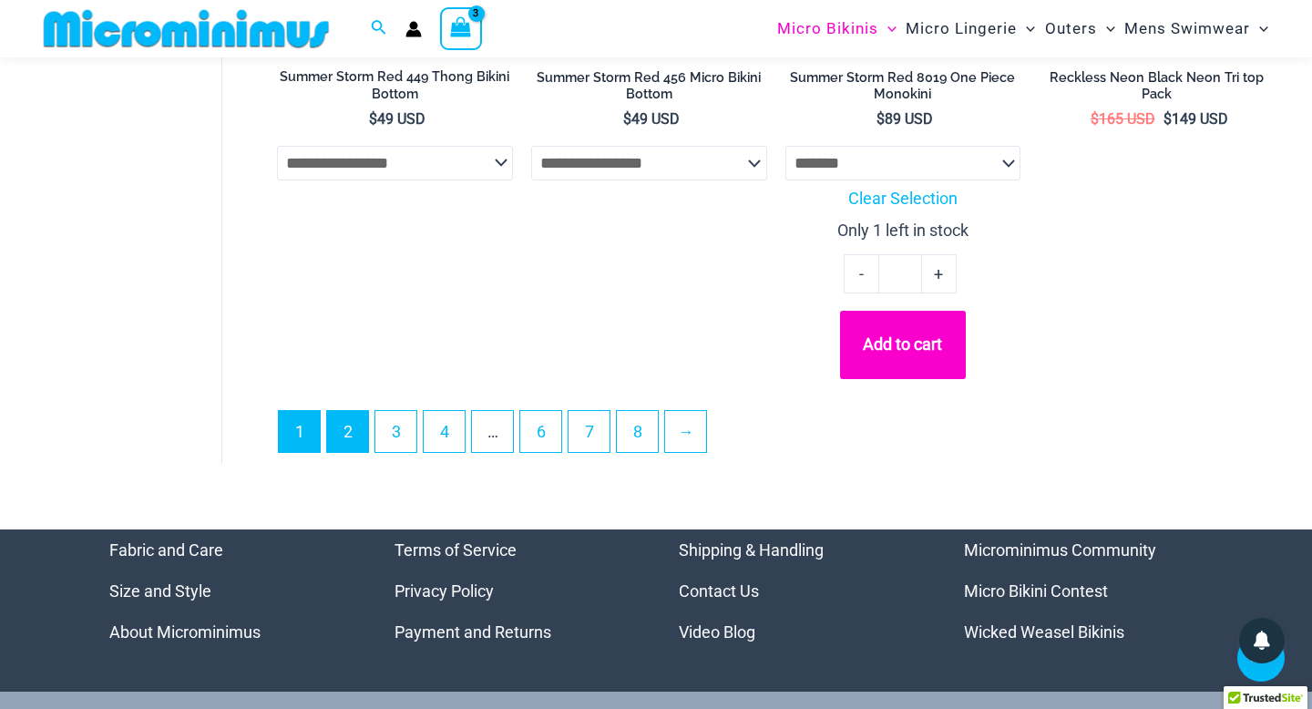 This screenshot has height=709, width=1312. What do you see at coordinates (1187, 28) in the screenshot?
I see `span: Mens Swimwear` at bounding box center [1187, 28].